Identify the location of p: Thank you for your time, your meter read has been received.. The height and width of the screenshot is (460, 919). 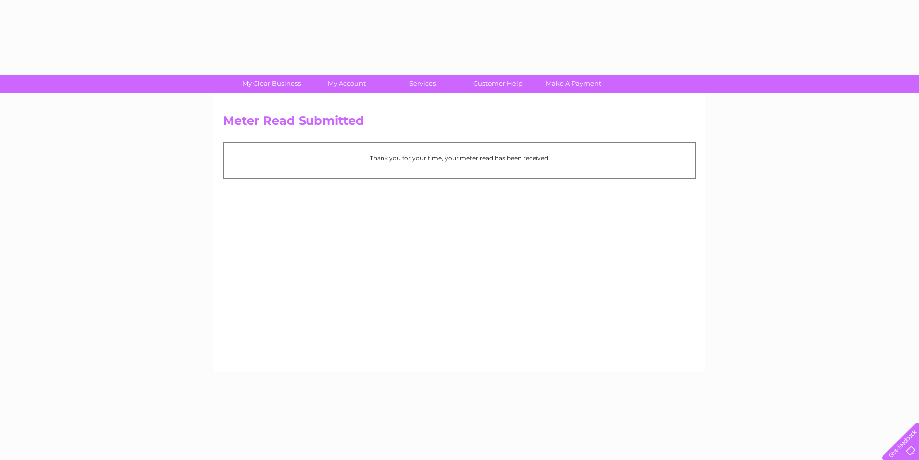
(460, 158).